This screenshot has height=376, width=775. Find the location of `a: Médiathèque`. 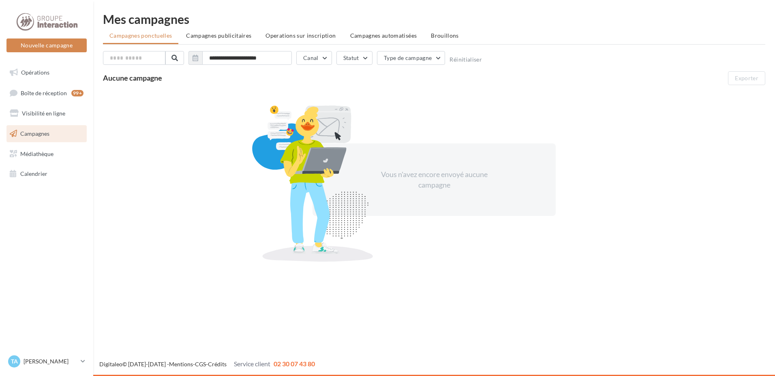

a: Médiathèque is located at coordinates (47, 154).